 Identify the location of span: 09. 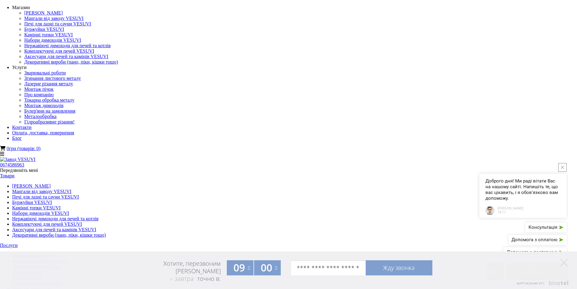
(239, 268).